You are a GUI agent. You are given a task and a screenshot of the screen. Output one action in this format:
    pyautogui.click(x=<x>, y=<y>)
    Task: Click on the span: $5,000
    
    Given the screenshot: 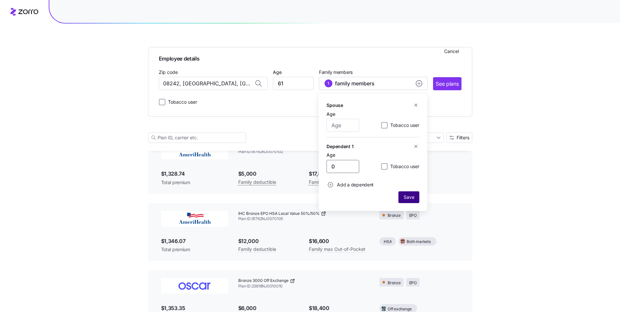 What is the action you would take?
    pyautogui.click(x=269, y=174)
    